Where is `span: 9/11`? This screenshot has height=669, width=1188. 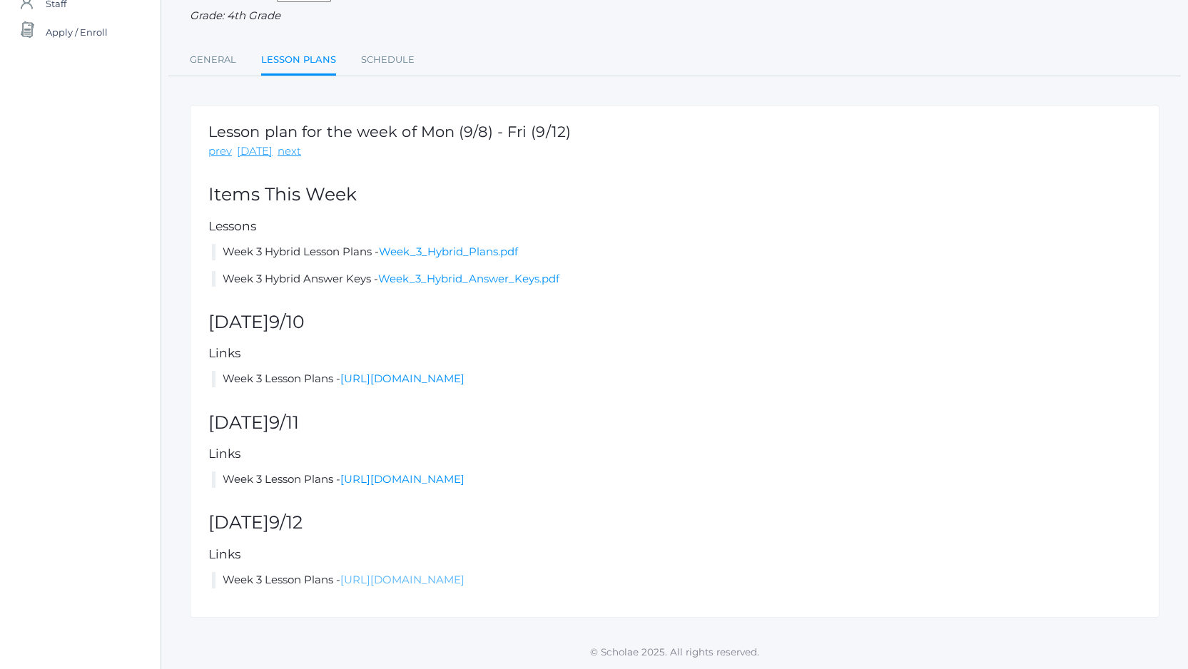
span: 9/11 is located at coordinates (284, 423).